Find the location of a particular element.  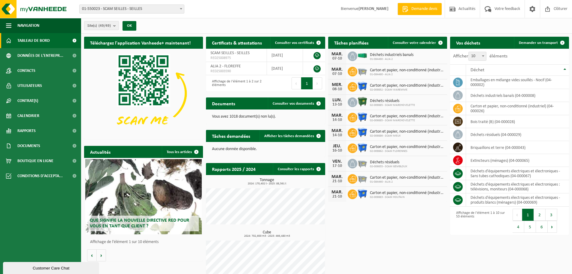

div: 08-10 is located at coordinates (337, 89).